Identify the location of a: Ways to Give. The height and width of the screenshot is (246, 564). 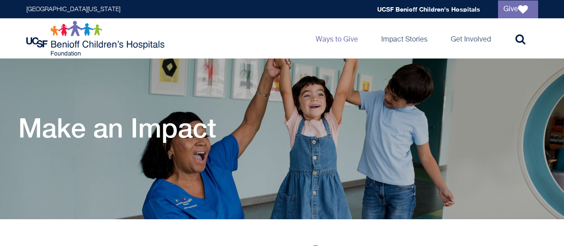
(337, 38).